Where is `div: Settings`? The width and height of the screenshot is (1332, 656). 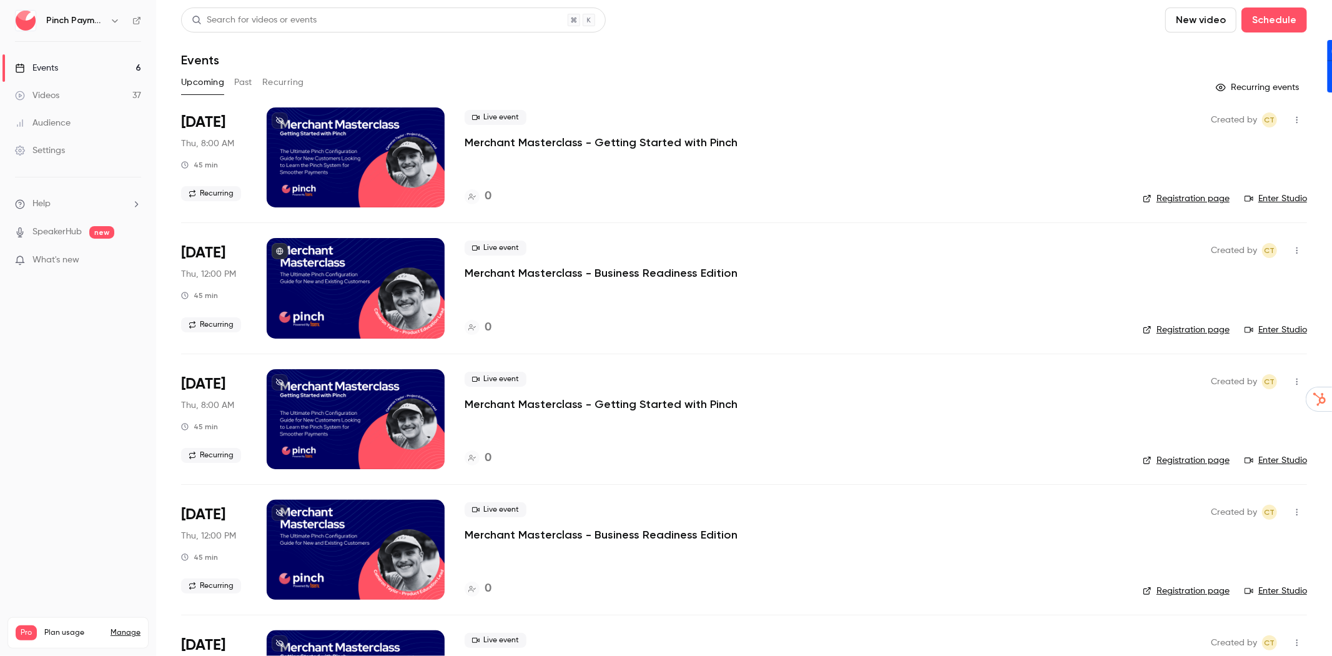
div: Settings is located at coordinates (40, 151).